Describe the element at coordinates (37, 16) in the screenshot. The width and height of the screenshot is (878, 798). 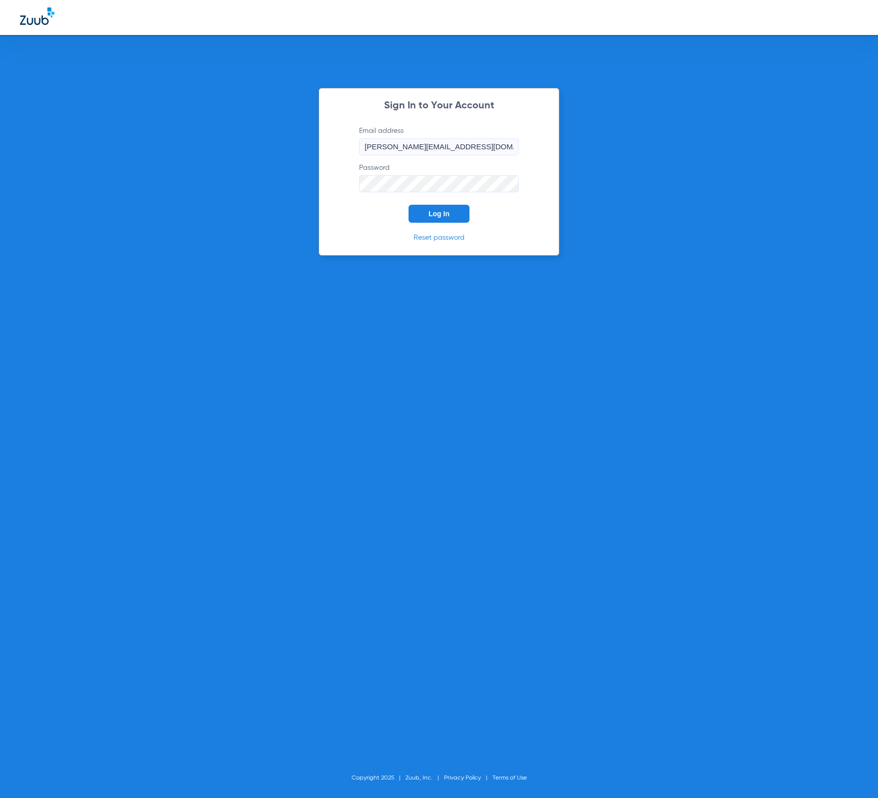
I see `img: Zuub Logo` at that location.